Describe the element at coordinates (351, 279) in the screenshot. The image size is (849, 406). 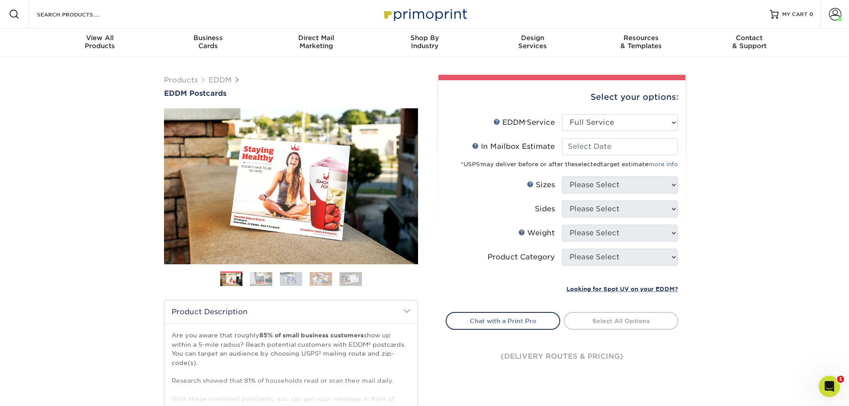
I see `img: EDDM 05` at that location.